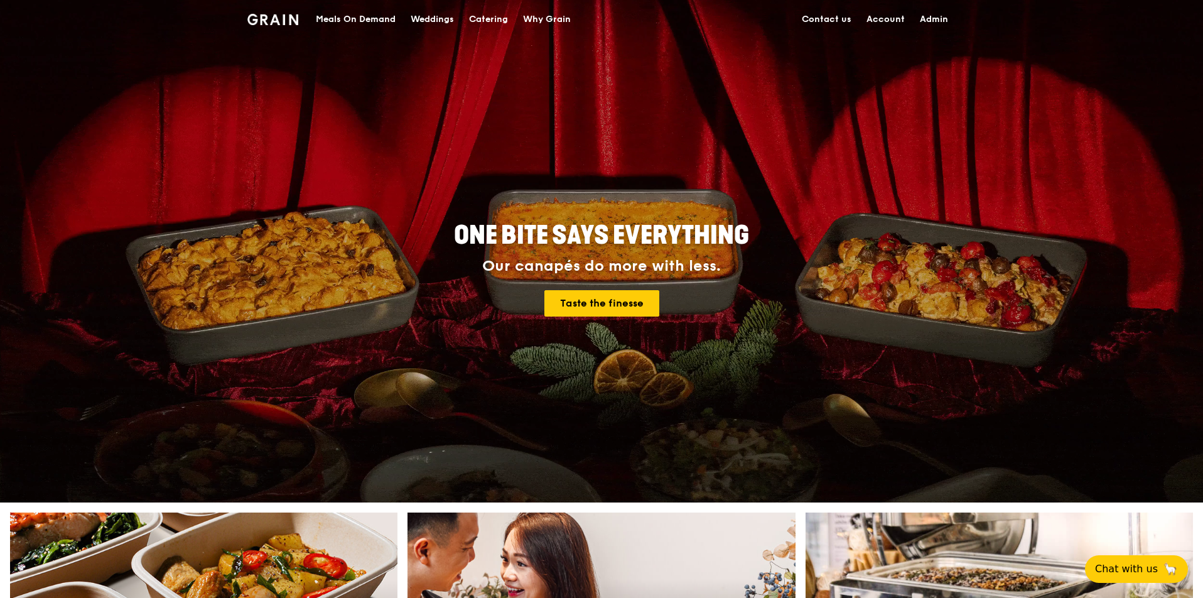 The width and height of the screenshot is (1203, 598). I want to click on a: Taste the finesse, so click(601, 303).